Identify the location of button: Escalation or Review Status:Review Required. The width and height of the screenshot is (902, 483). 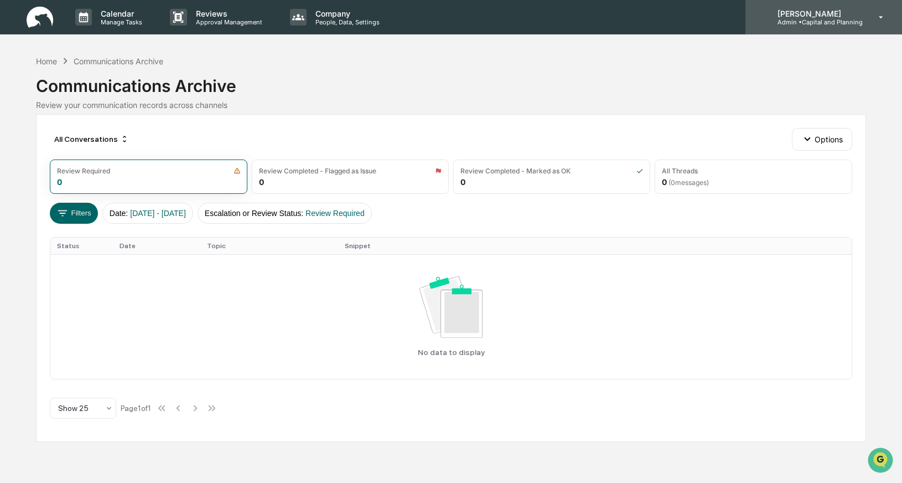
(285, 213).